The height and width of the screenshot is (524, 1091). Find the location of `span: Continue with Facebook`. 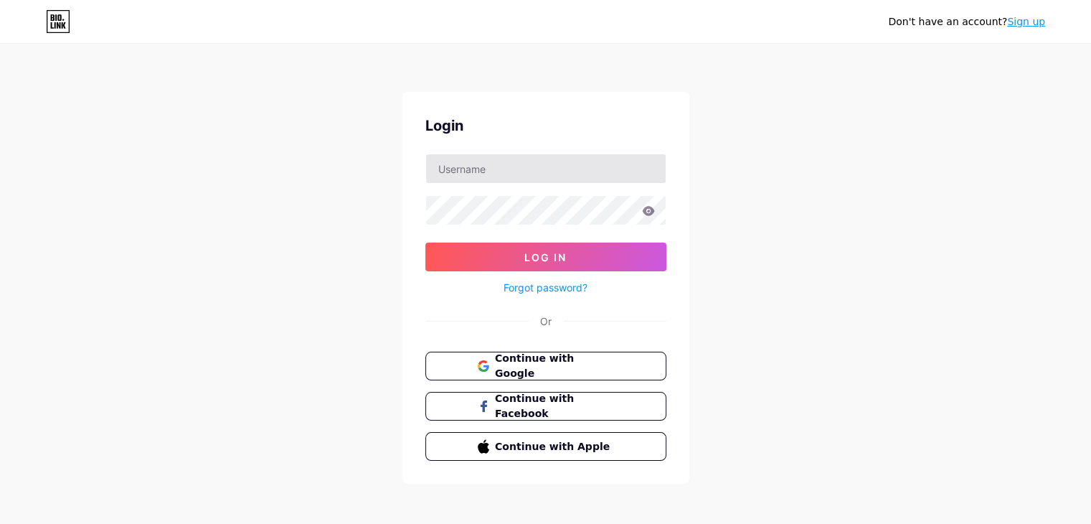

span: Continue with Facebook is located at coordinates (554, 406).